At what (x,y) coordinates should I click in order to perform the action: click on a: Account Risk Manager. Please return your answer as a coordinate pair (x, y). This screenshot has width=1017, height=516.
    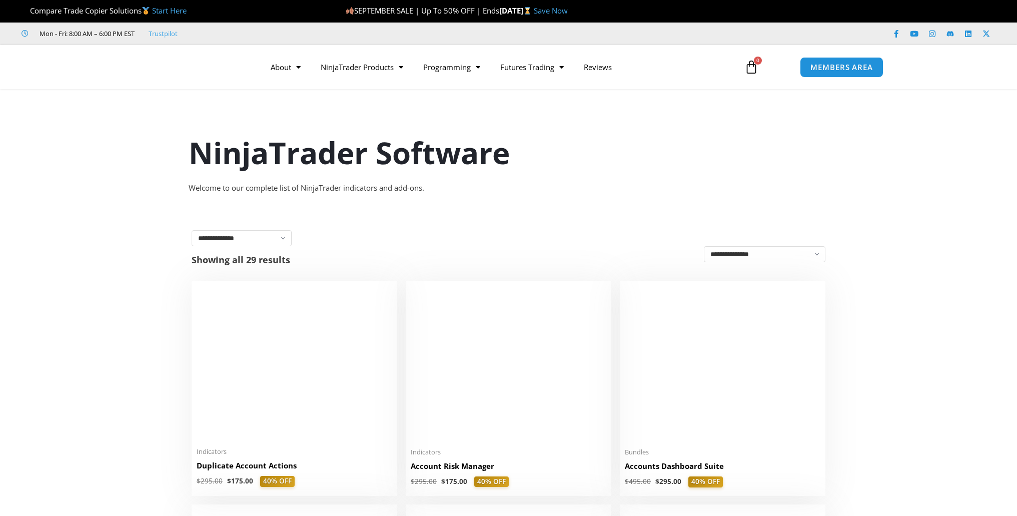
    Looking at the image, I should click on (508, 468).